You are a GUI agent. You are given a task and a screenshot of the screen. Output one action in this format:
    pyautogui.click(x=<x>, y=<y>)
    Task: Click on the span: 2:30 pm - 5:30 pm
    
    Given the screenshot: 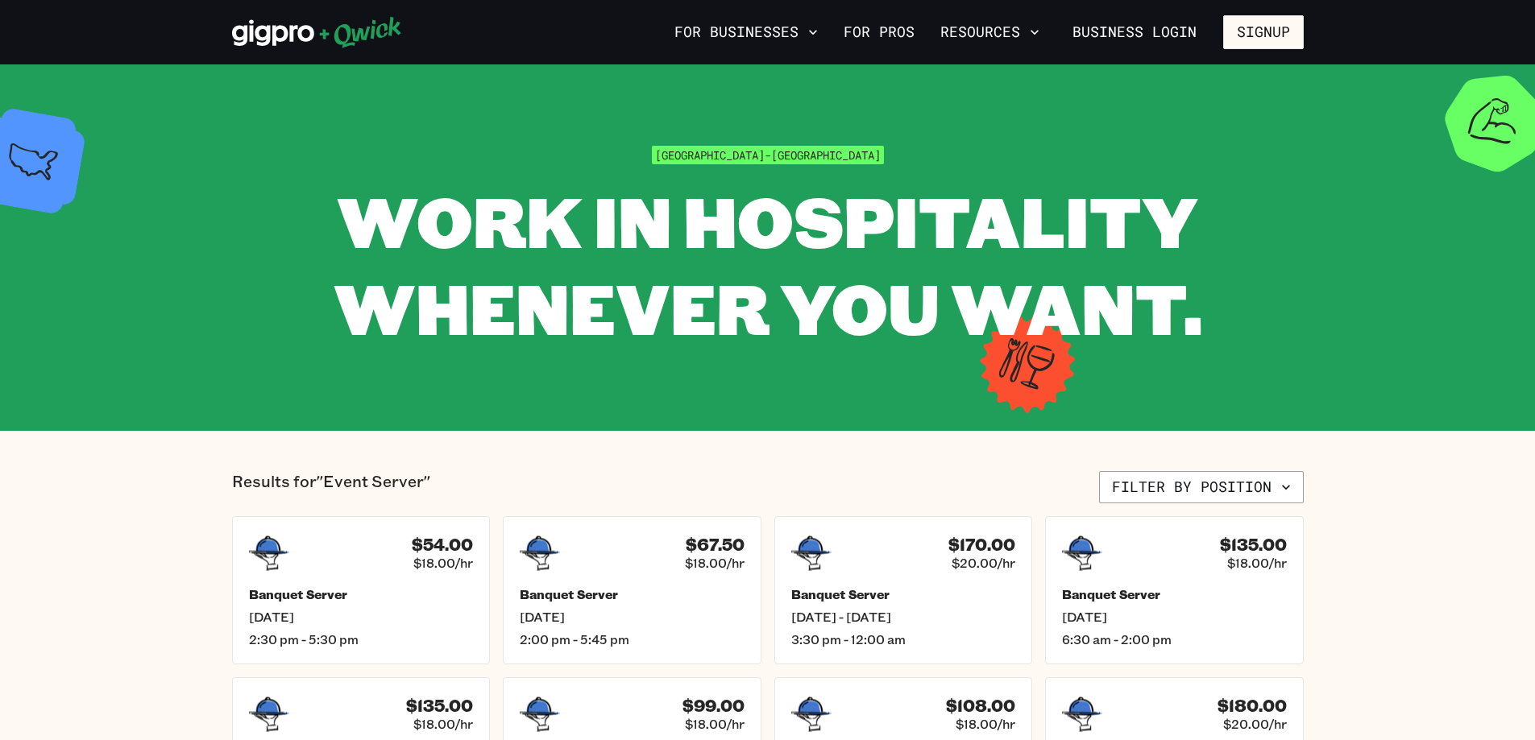 What is the action you would take?
    pyautogui.click(x=361, y=640)
    